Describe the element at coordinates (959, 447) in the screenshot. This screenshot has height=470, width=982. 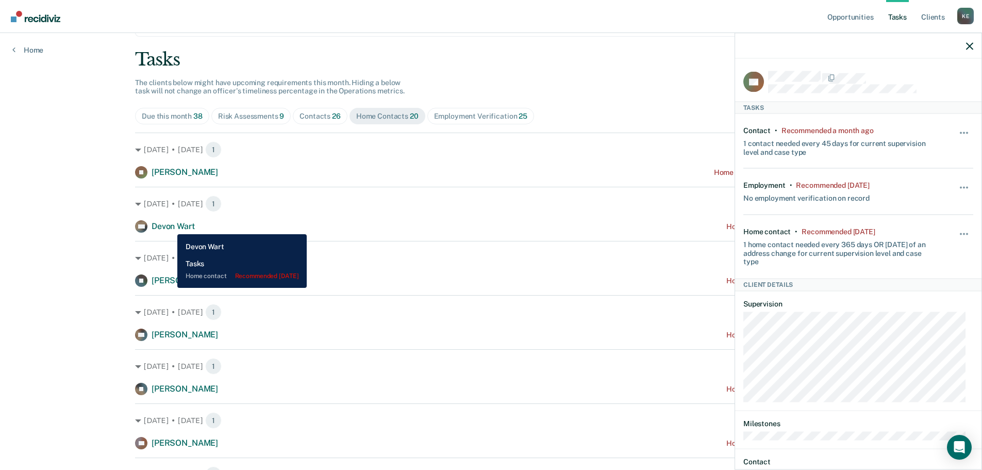
I see `div: Open Intercom Messenger` at that location.